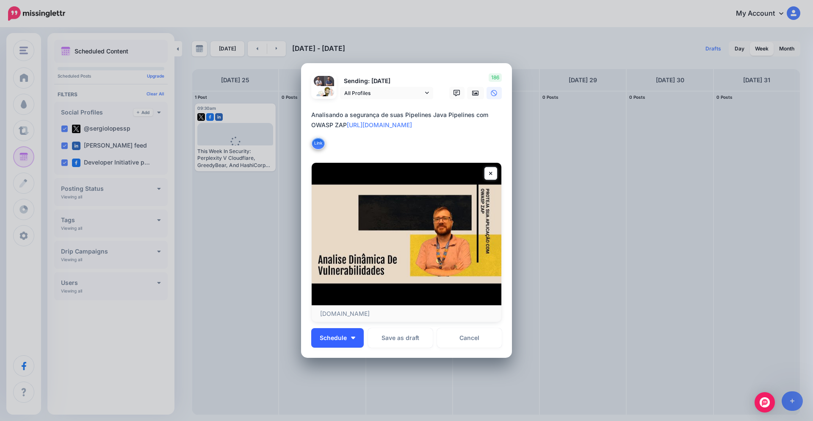 This screenshot has width=813, height=421. I want to click on img: 1745356928895-67863.png, so click(319, 81).